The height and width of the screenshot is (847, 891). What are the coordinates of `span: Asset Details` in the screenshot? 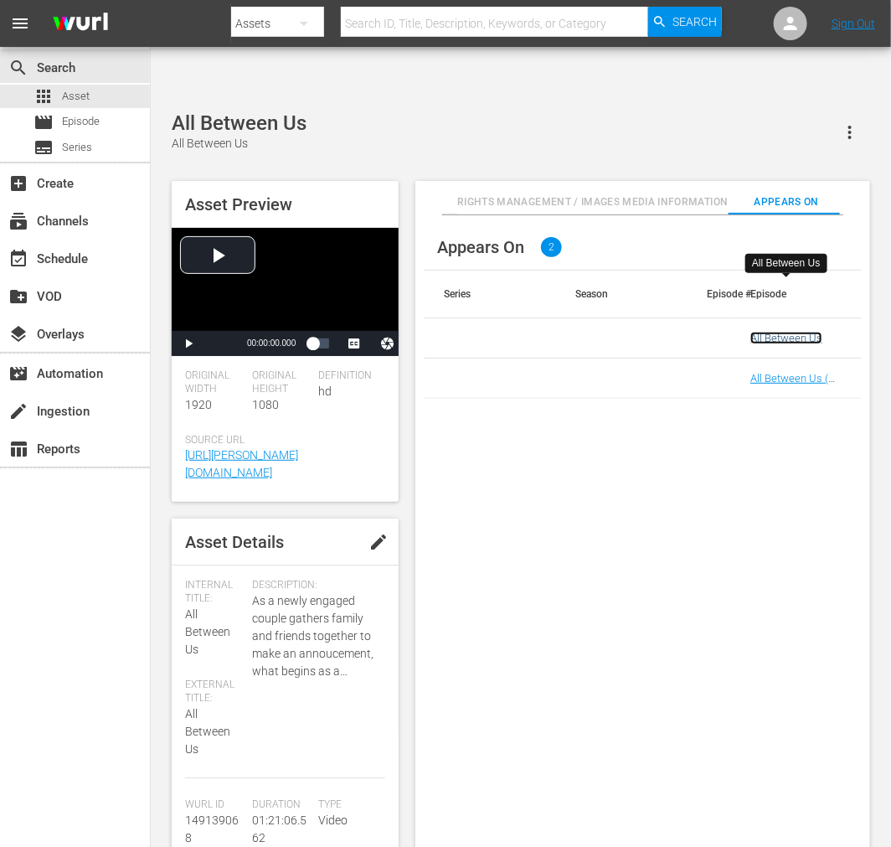 It's located at (234, 542).